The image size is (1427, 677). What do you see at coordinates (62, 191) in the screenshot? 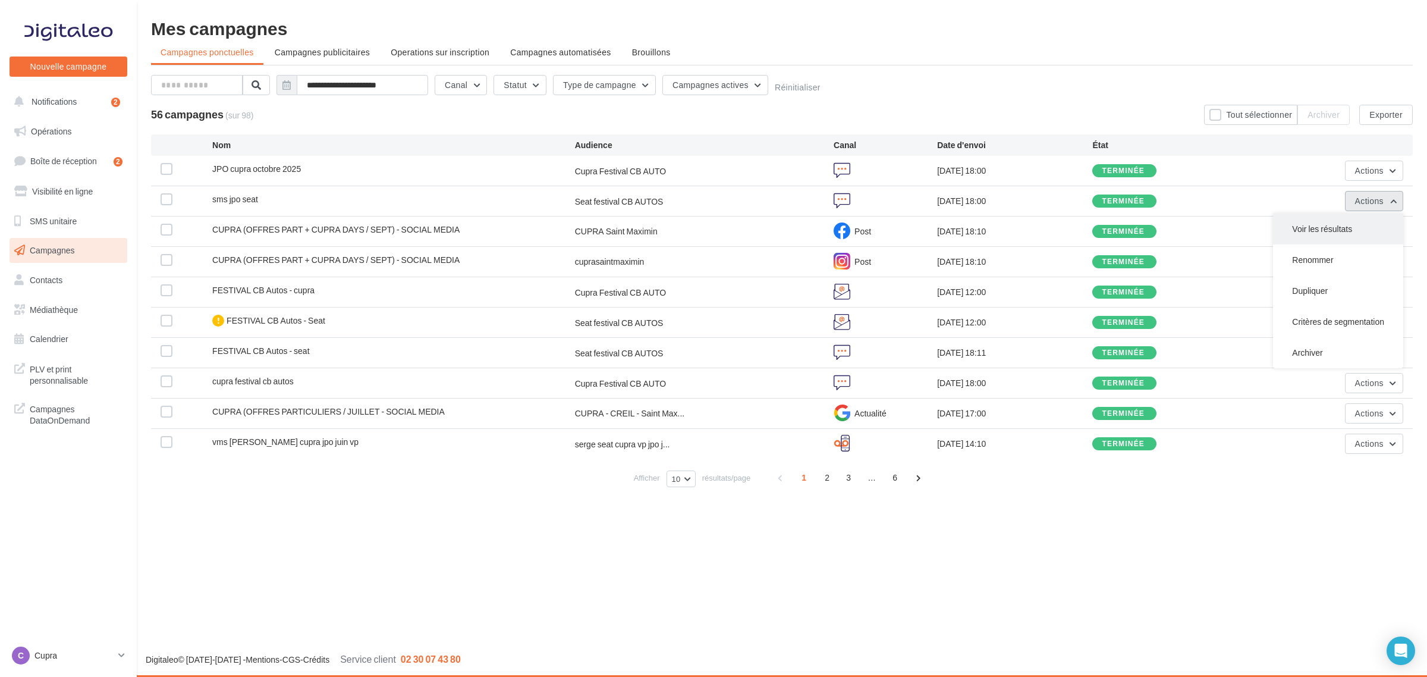
I see `span: Visibilité en ligne` at bounding box center [62, 191].